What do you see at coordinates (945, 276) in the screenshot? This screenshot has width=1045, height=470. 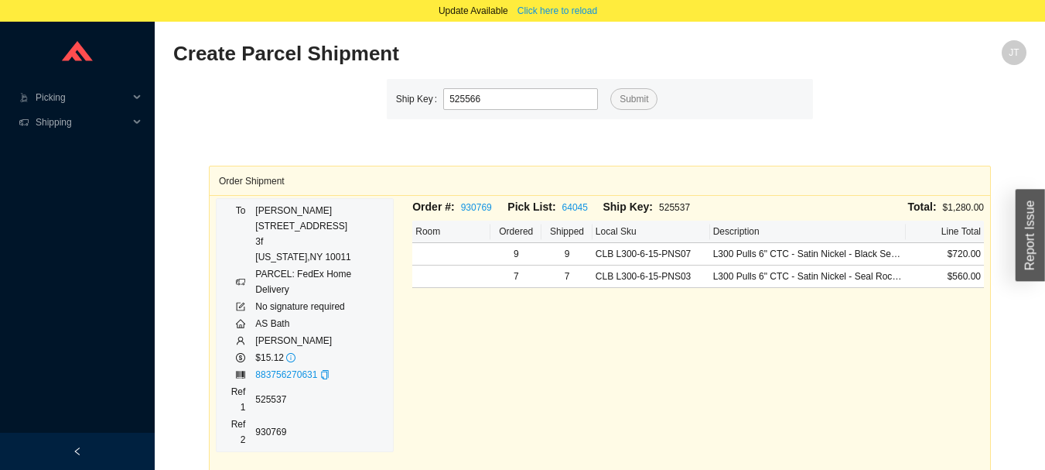 I see `td: $560.00` at bounding box center [945, 276].